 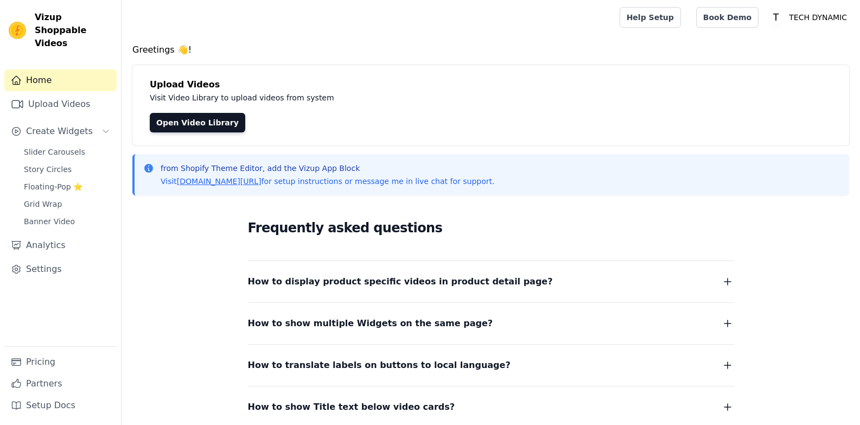 I want to click on span: How to display product specific videos in product detail page?, so click(x=400, y=282).